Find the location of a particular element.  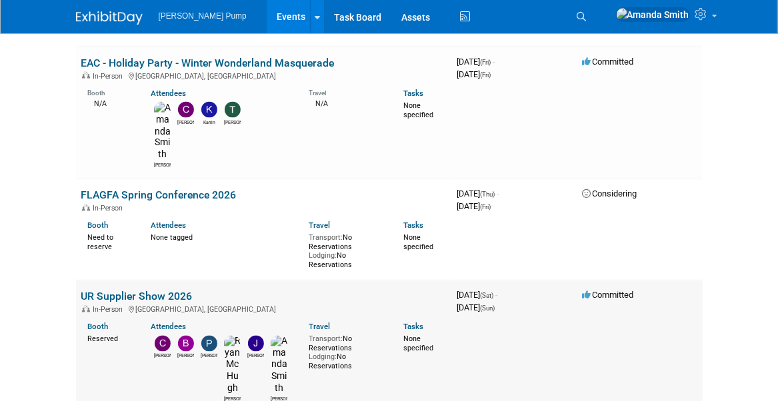

img: Bobby Zitzka is located at coordinates (186, 344).